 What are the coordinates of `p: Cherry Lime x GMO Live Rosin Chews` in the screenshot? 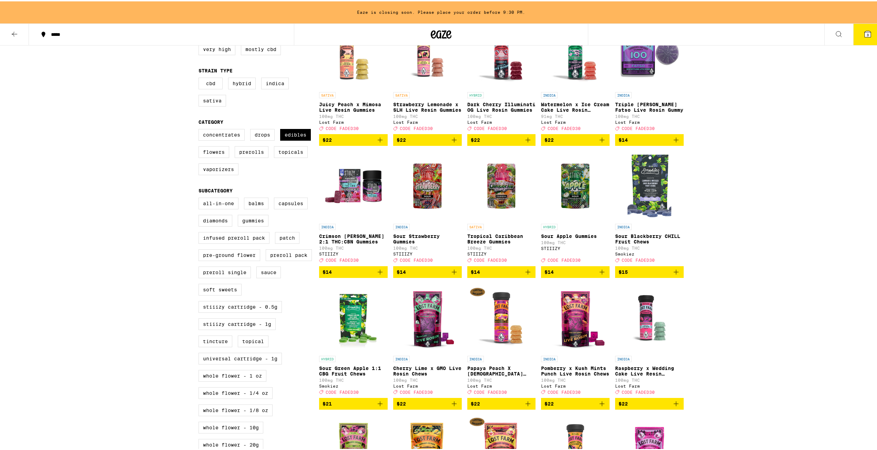 It's located at (427, 369).